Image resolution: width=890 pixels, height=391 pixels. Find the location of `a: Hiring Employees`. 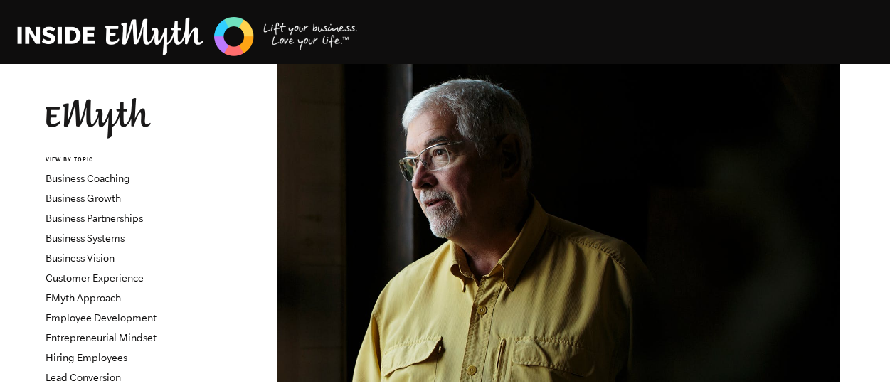

a: Hiring Employees is located at coordinates (86, 358).